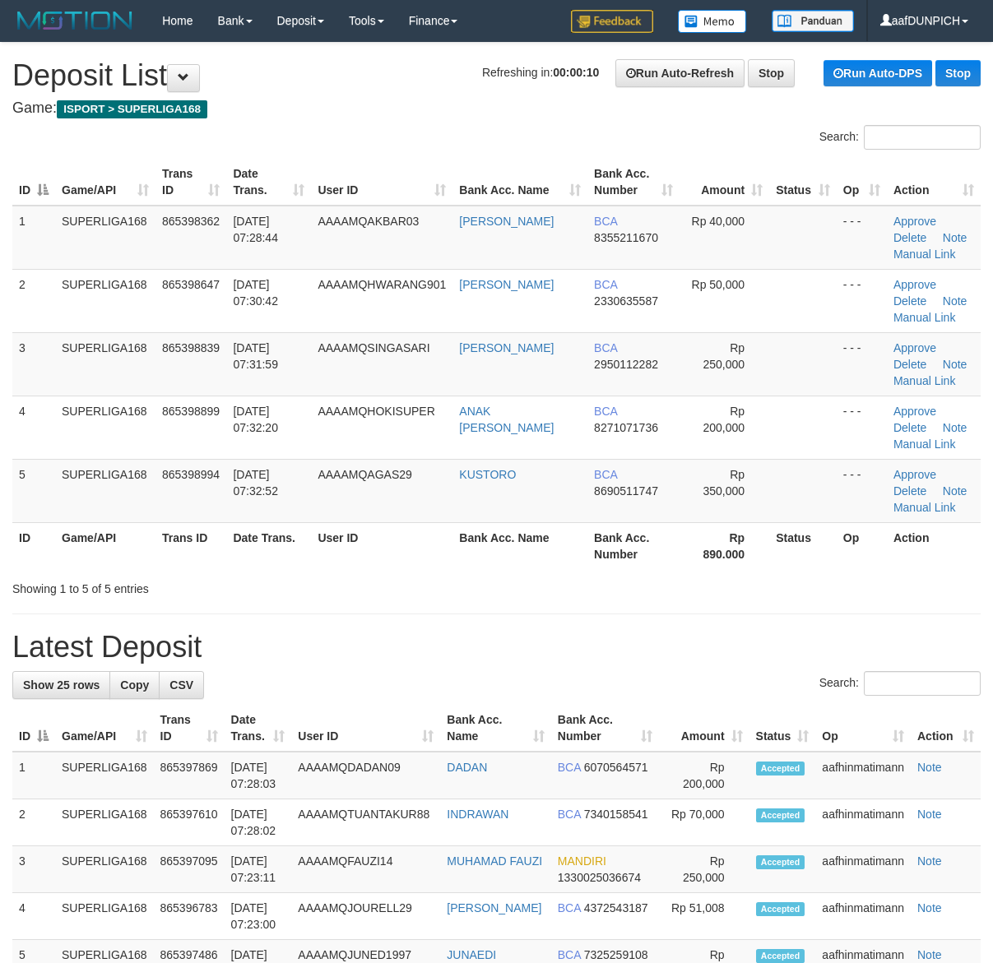 The height and width of the screenshot is (963, 993). What do you see at coordinates (680, 73) in the screenshot?
I see `a: Run Auto-Refresh` at bounding box center [680, 73].